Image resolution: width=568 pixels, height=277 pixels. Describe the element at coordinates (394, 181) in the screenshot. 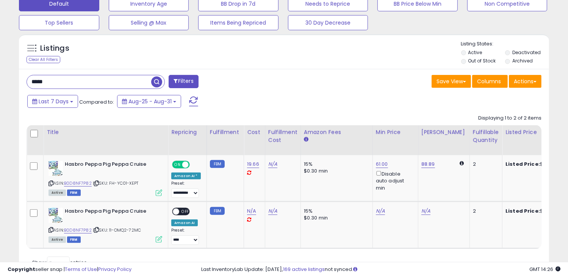

I see `div: Disable auto adjust min` at that location.